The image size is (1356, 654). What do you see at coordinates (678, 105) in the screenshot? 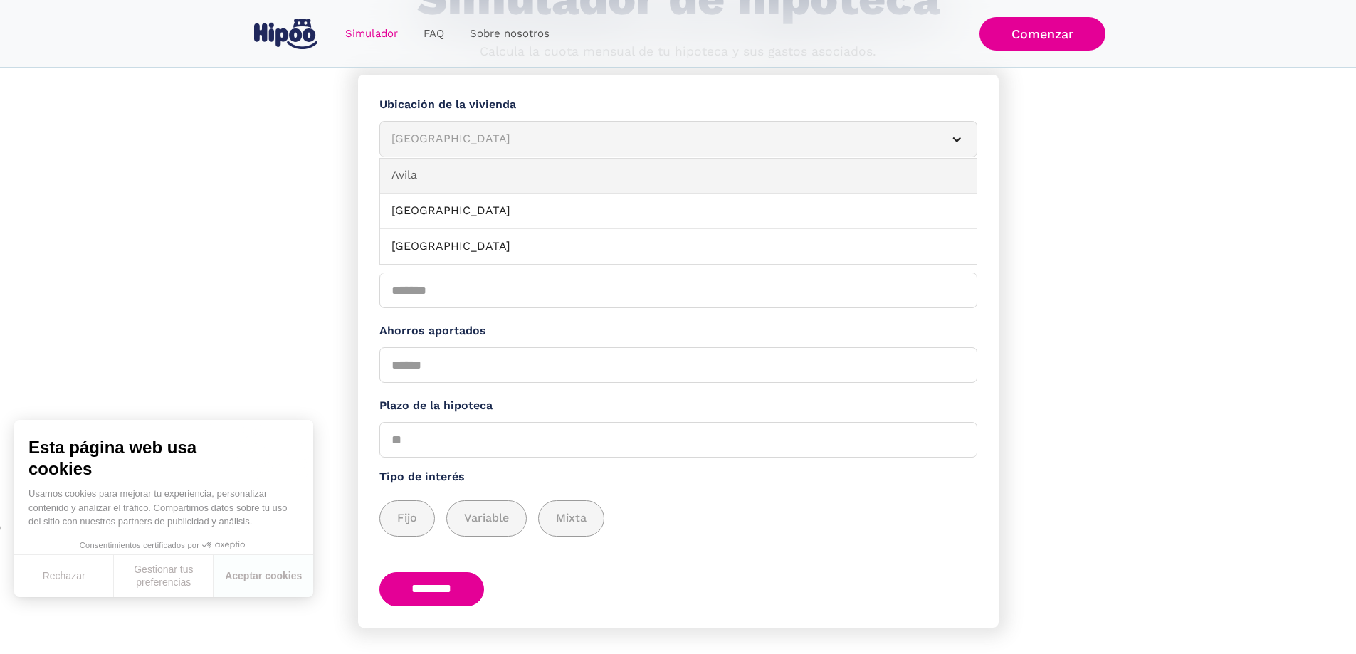
I see `label: Ubicación de la vivienda` at bounding box center [678, 105].